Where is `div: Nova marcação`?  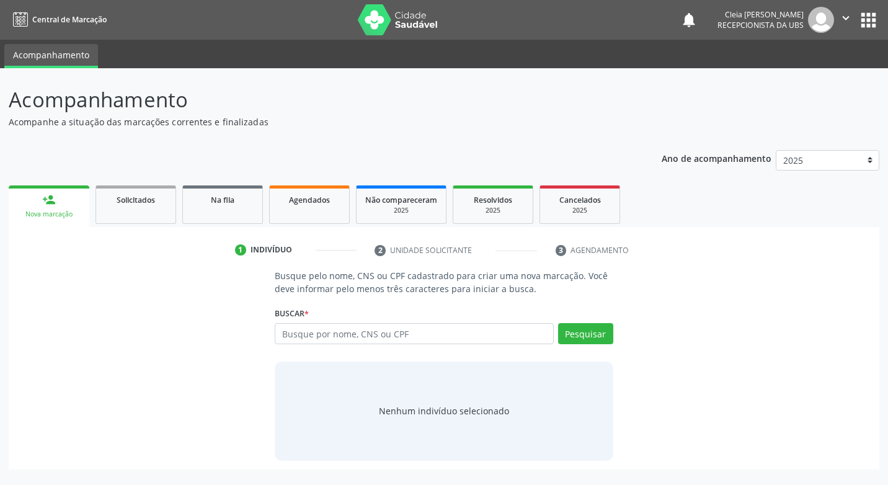 div: Nova marcação is located at coordinates (49, 214).